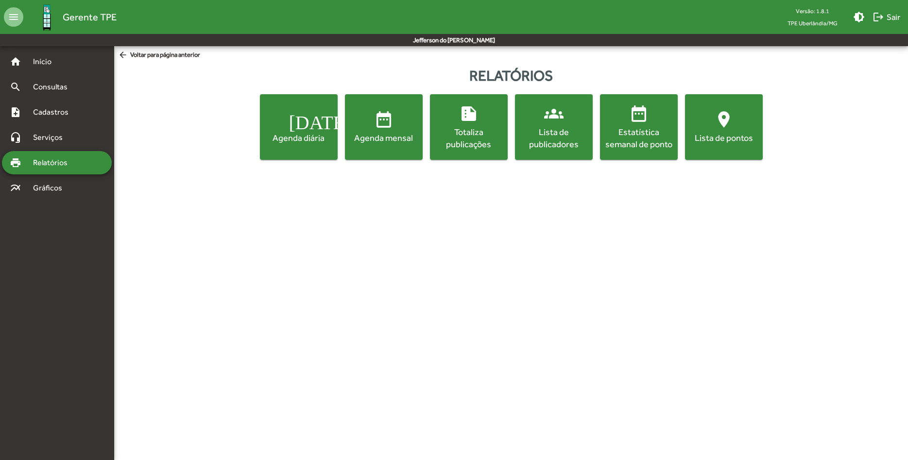  I want to click on mat-icon: print, so click(16, 163).